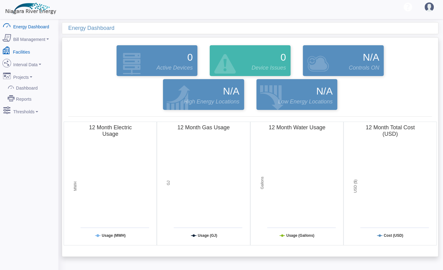  Describe the element at coordinates (157, 61) in the screenshot. I see `div: Devices that are actively reporting data.` at that location.